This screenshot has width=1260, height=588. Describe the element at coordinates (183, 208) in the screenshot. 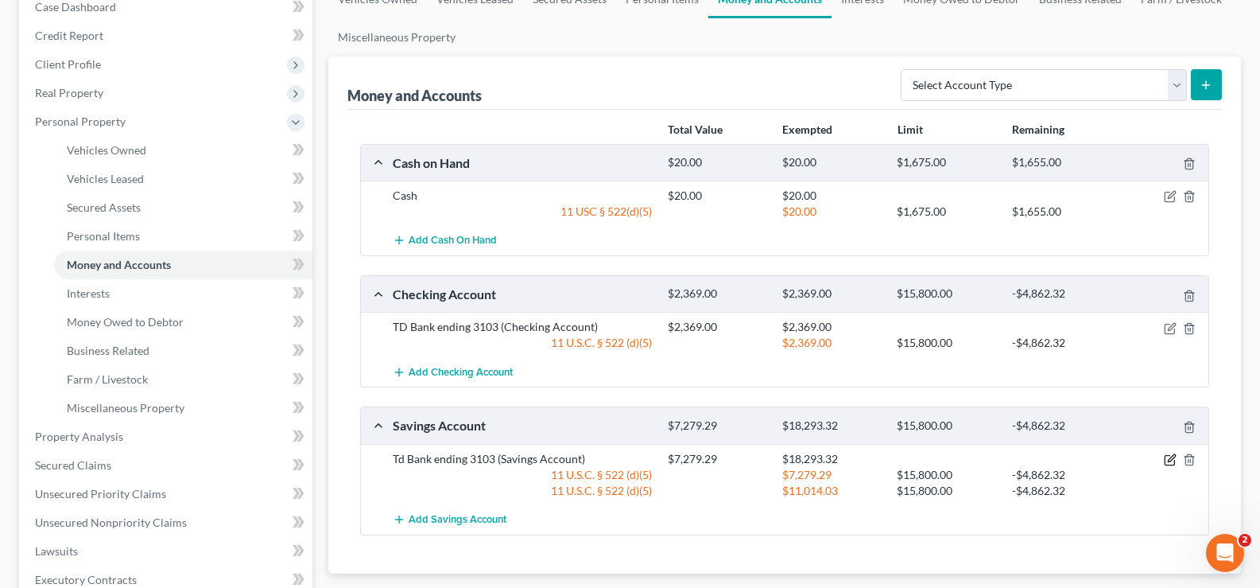

I see `a: Secured Assets` at that location.